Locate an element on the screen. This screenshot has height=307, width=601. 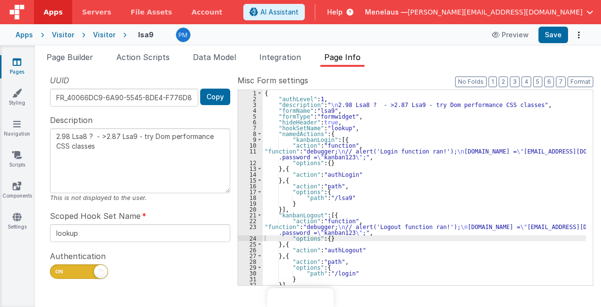
h4: lsa9 is located at coordinates (146, 34).